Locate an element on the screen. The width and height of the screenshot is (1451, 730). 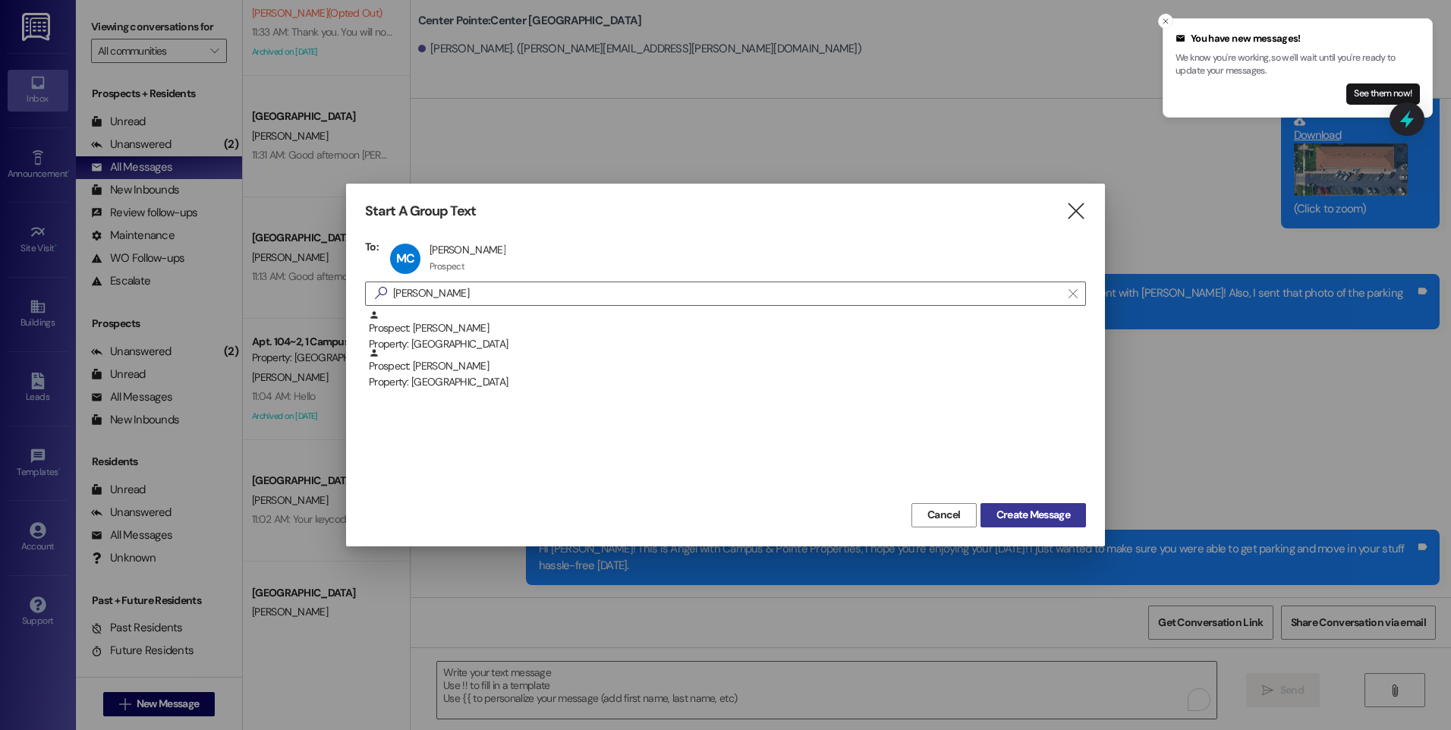
button: Clear text is located at coordinates (1073, 294).